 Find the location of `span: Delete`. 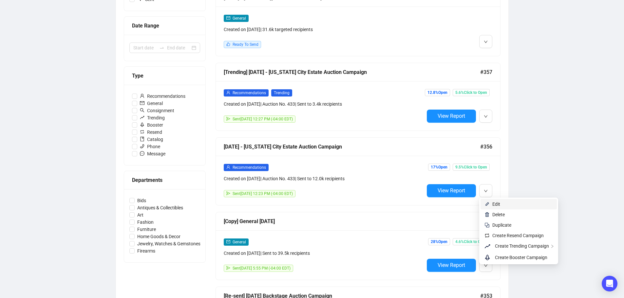

span: Delete is located at coordinates (499, 215).